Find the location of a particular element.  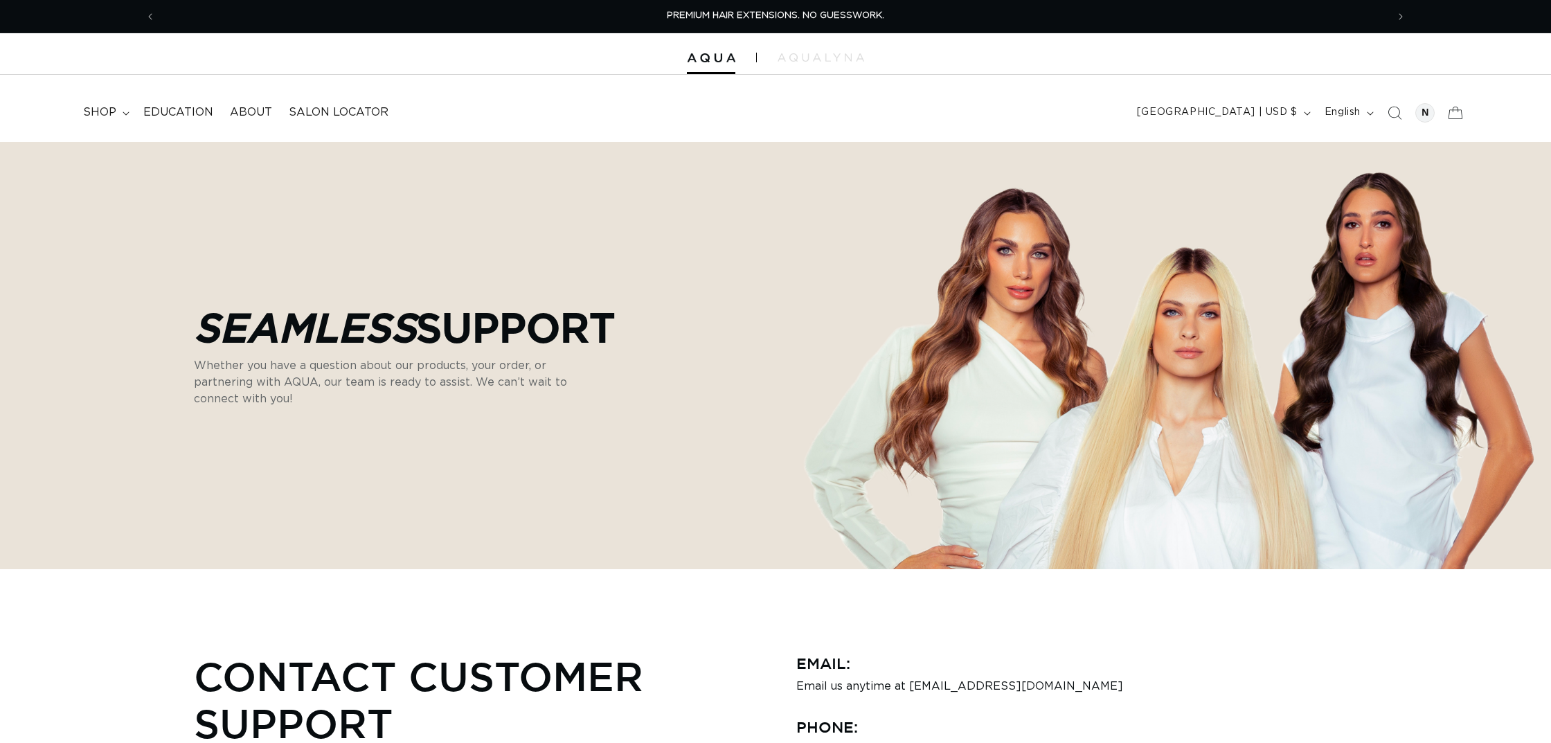

p: Support is located at coordinates (404, 327).